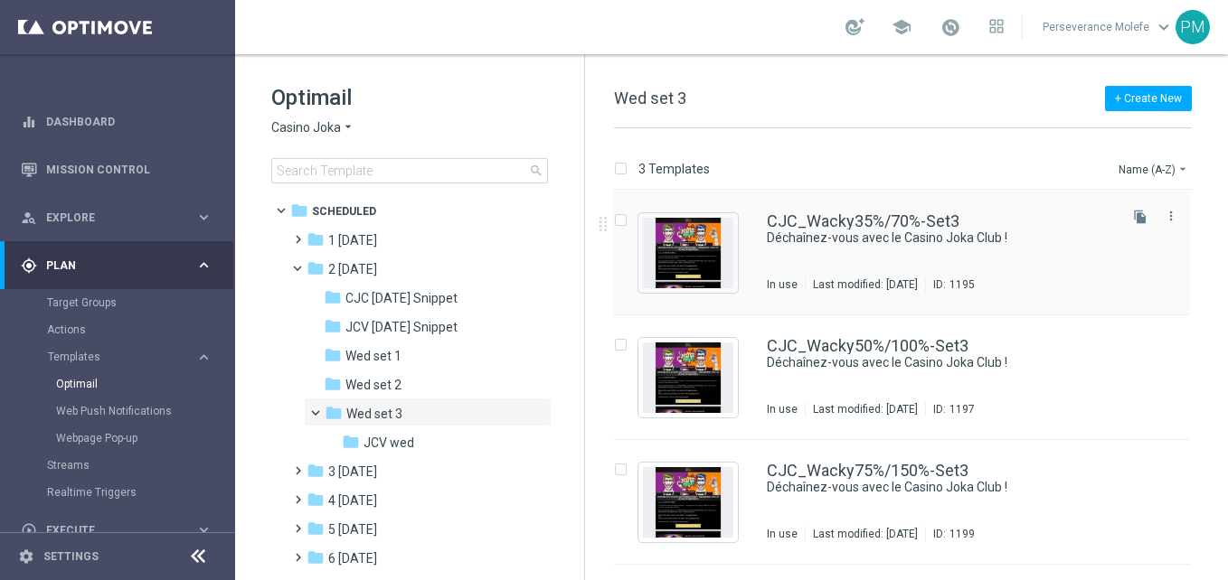  I want to click on h1: Optimail, so click(410, 98).